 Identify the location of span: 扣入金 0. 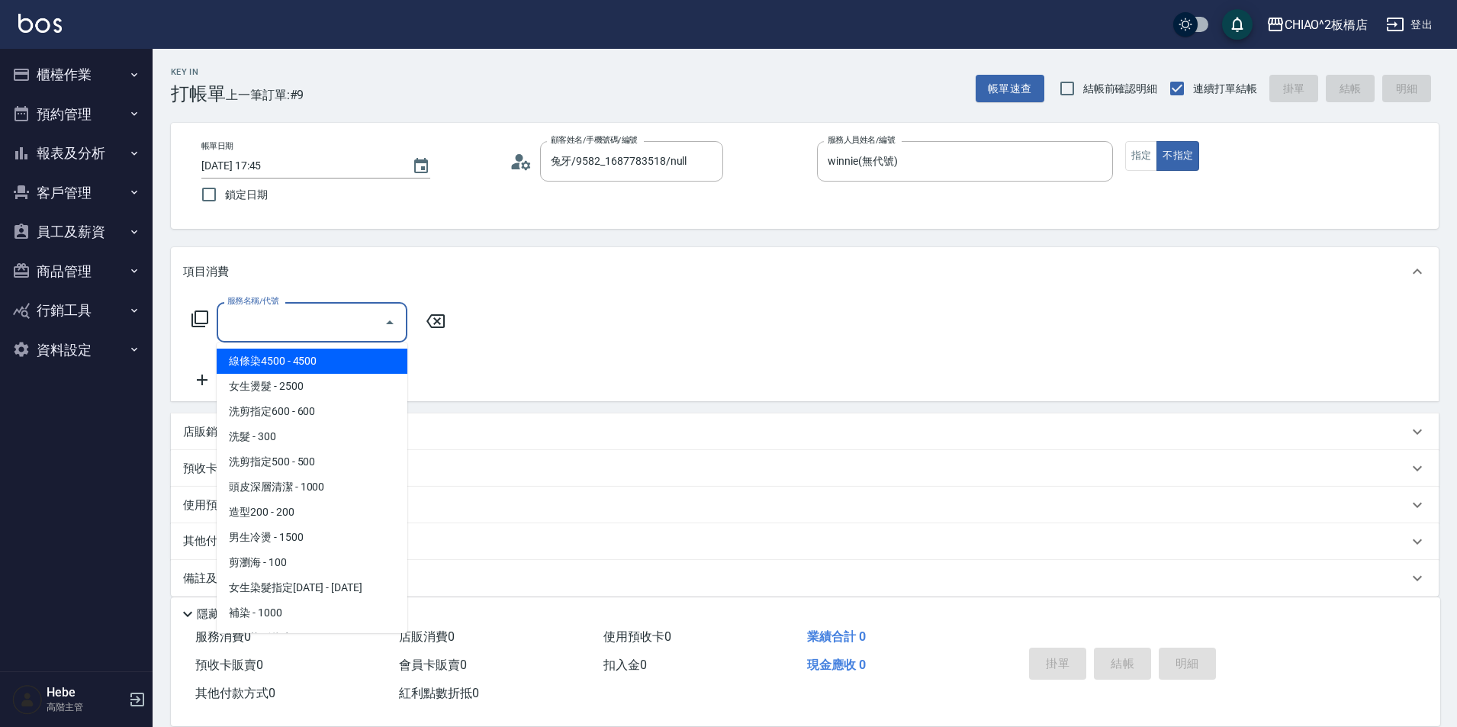
(625, 664).